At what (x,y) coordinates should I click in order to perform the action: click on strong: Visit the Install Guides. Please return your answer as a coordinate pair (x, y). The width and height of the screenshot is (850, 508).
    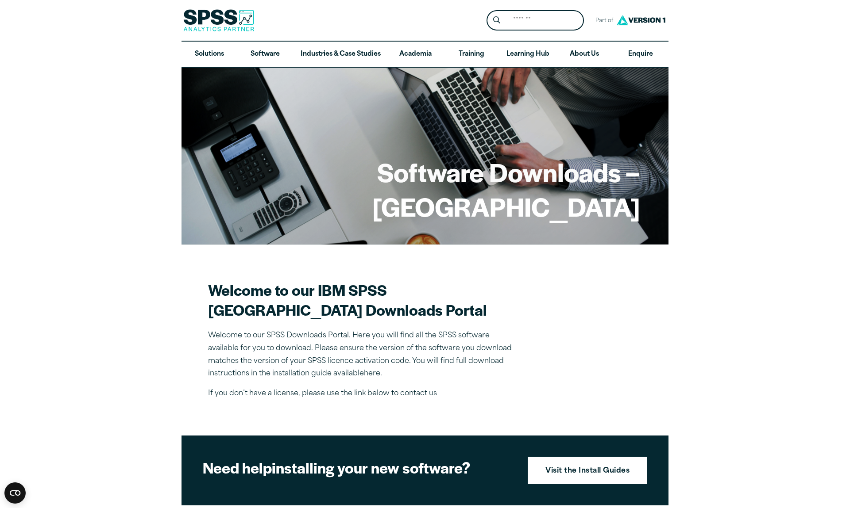
    Looking at the image, I should click on (587, 472).